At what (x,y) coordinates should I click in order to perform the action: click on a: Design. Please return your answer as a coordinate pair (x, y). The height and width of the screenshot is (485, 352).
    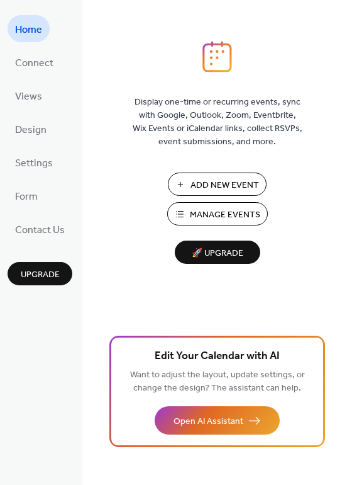
    Looking at the image, I should click on (31, 128).